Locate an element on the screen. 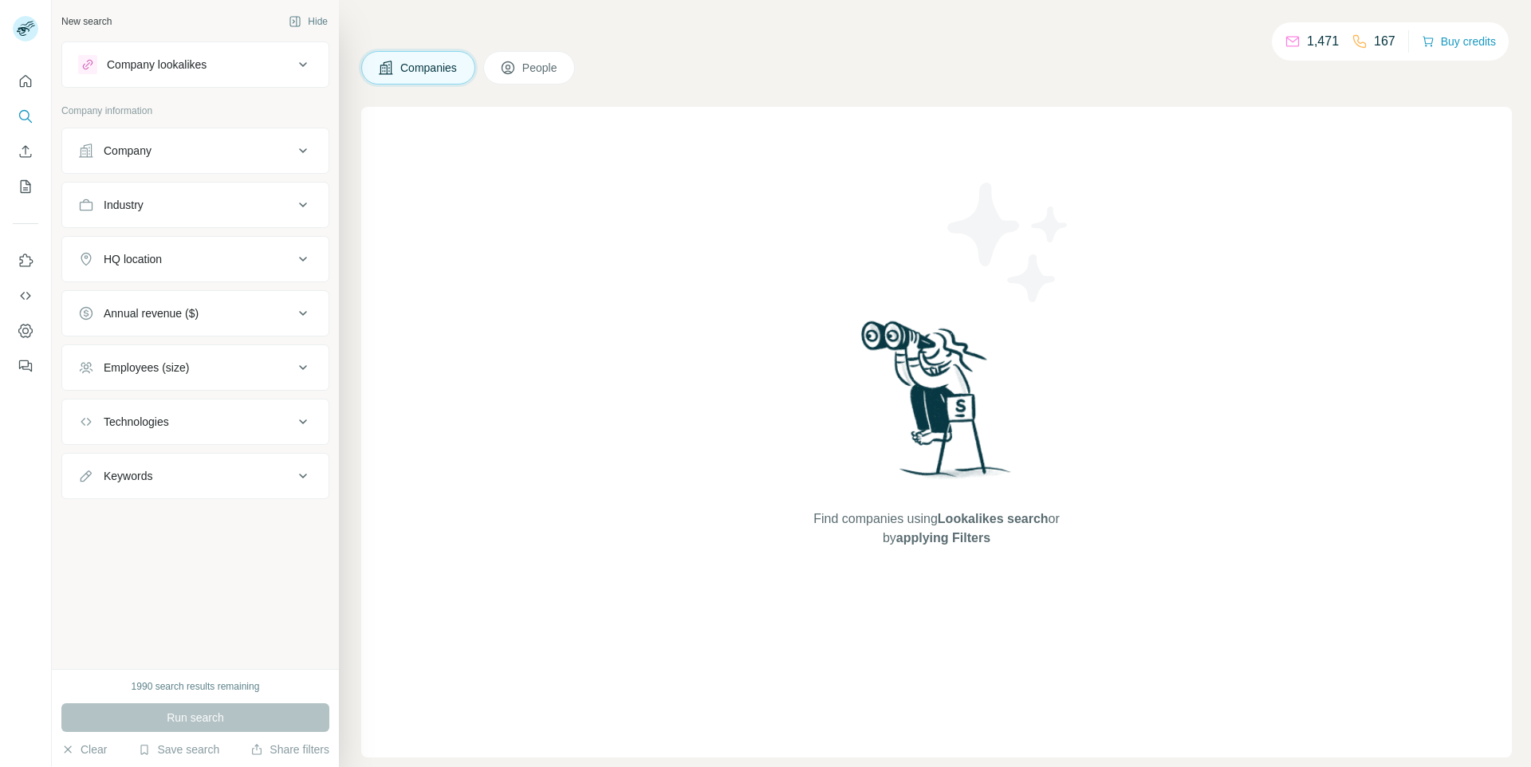  button: Technologies is located at coordinates (195, 422).